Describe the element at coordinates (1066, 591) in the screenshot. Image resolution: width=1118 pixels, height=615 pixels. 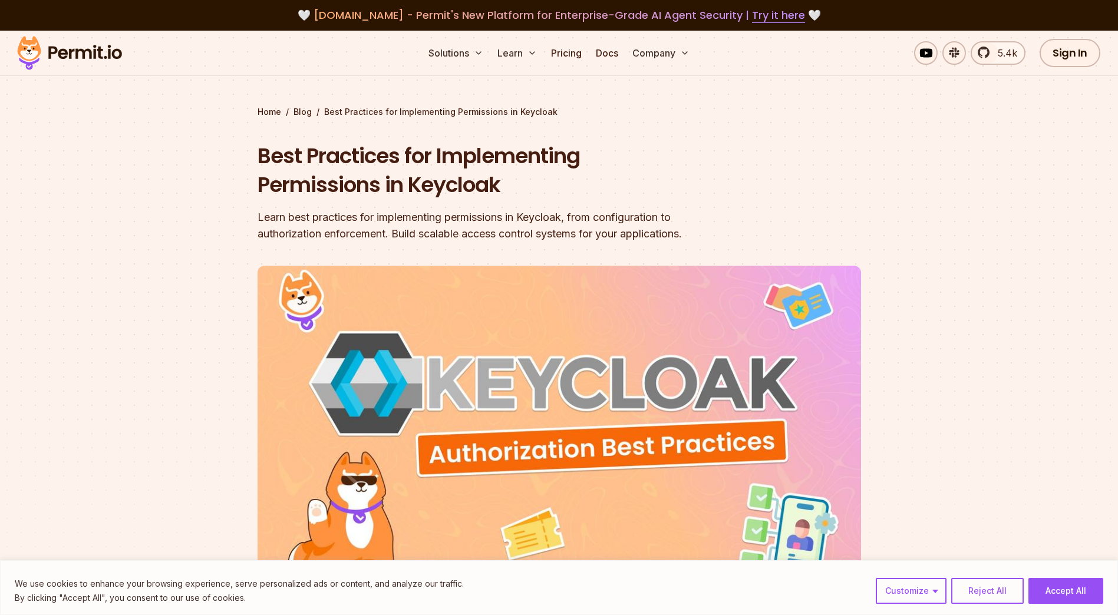
I see `button: Accept All` at that location.